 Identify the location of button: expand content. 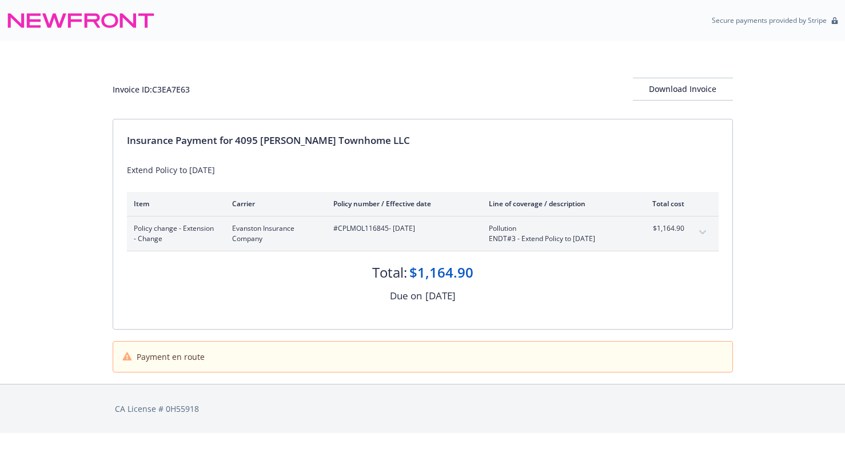
(703, 233).